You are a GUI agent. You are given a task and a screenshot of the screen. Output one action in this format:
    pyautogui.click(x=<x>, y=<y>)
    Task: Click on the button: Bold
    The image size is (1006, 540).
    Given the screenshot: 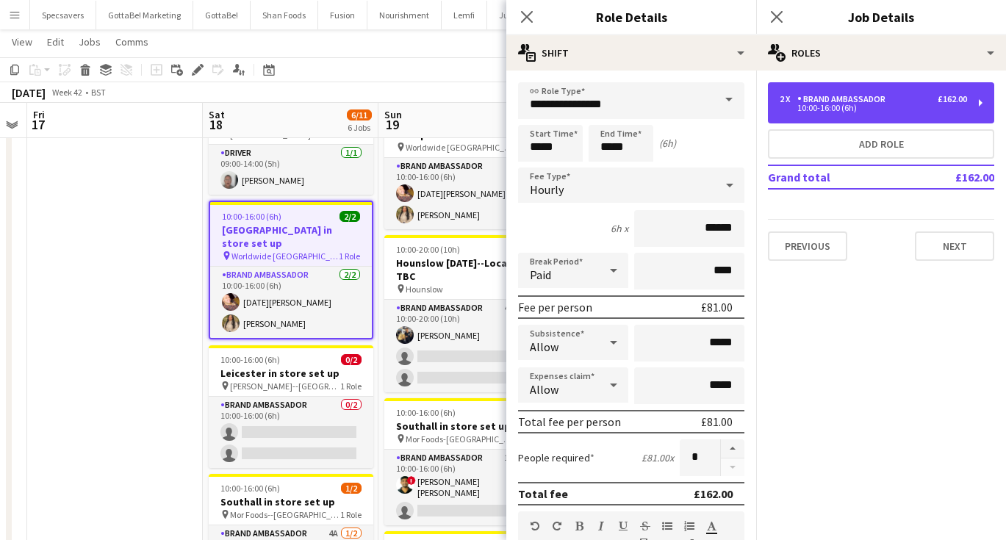 What is the action you would take?
    pyautogui.click(x=579, y=526)
    